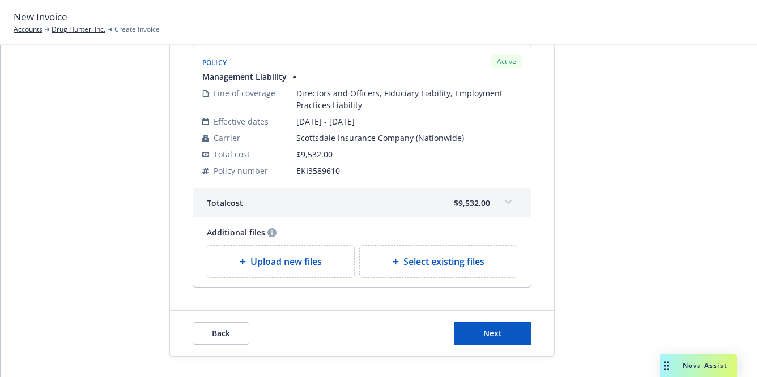  I want to click on span: Additional files, so click(236, 232).